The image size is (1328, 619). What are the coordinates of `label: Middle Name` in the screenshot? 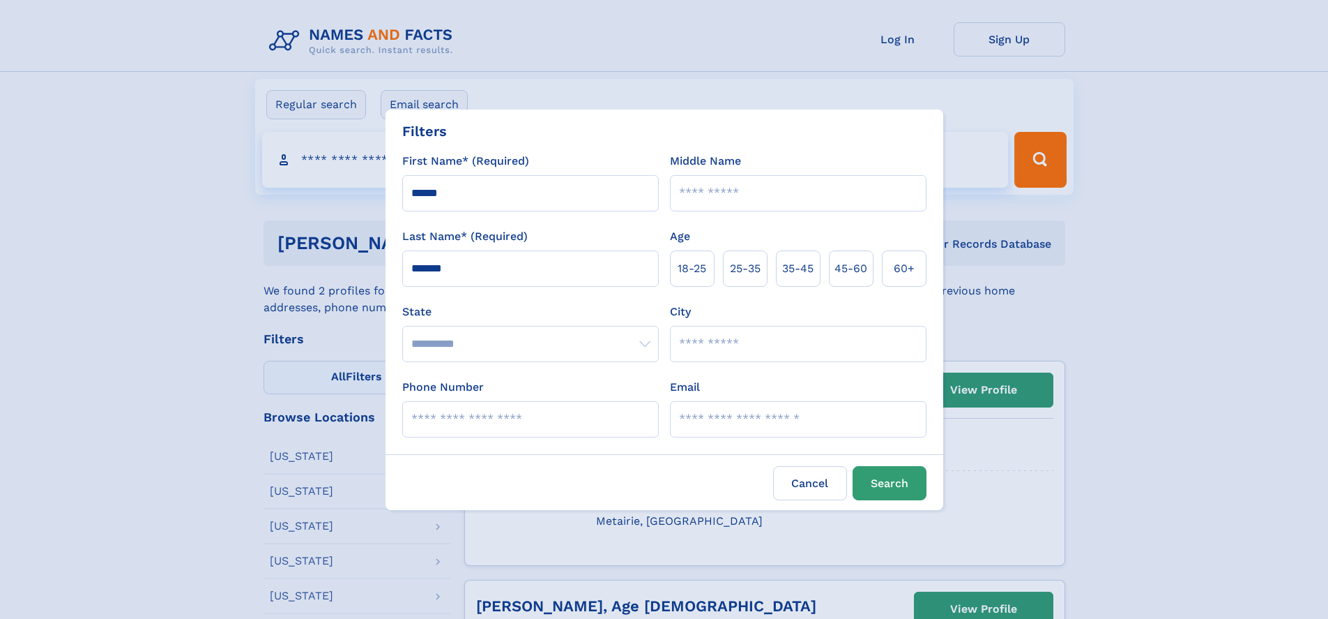 It's located at (706, 161).